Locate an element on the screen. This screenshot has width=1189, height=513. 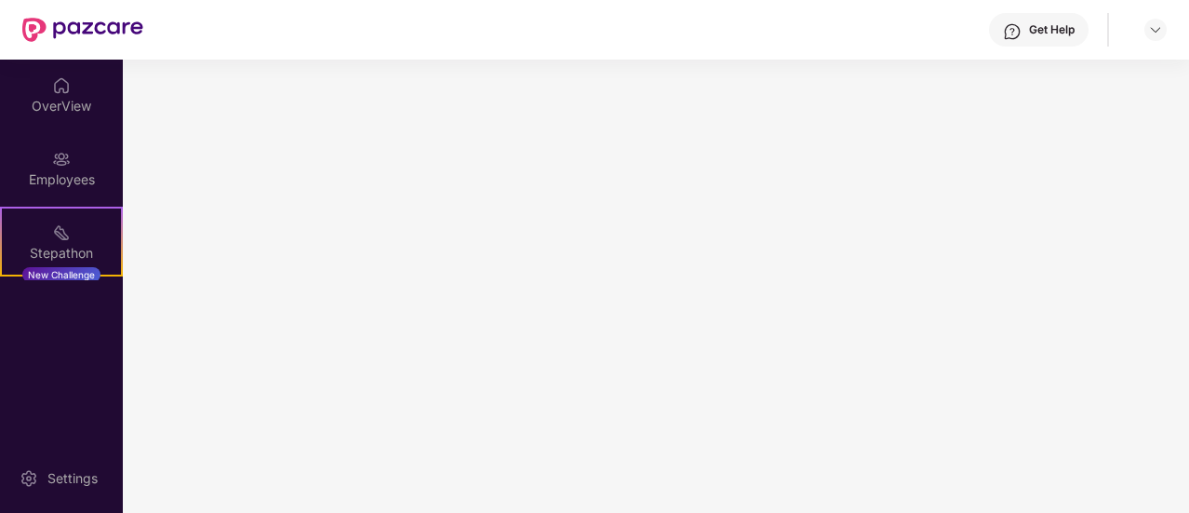
div: New Challenge is located at coordinates (61, 275).